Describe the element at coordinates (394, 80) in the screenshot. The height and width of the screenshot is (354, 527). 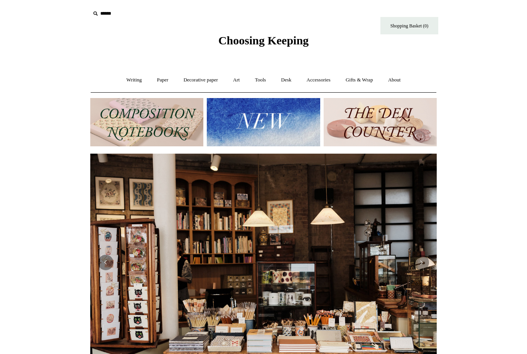
I see `a: About` at that location.